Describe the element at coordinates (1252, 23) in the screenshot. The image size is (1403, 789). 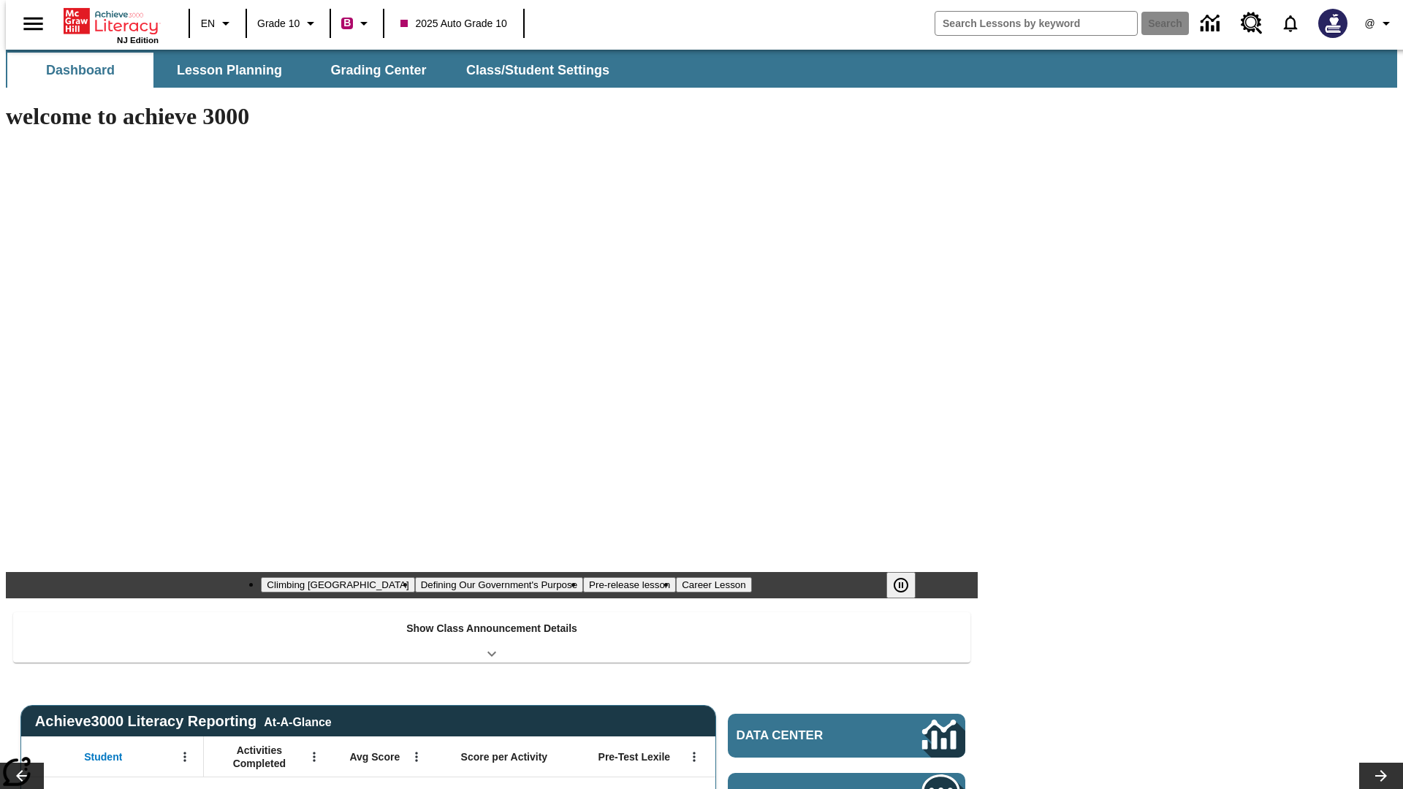
I see `a: Resource Center, Will open in new tab` at that location.